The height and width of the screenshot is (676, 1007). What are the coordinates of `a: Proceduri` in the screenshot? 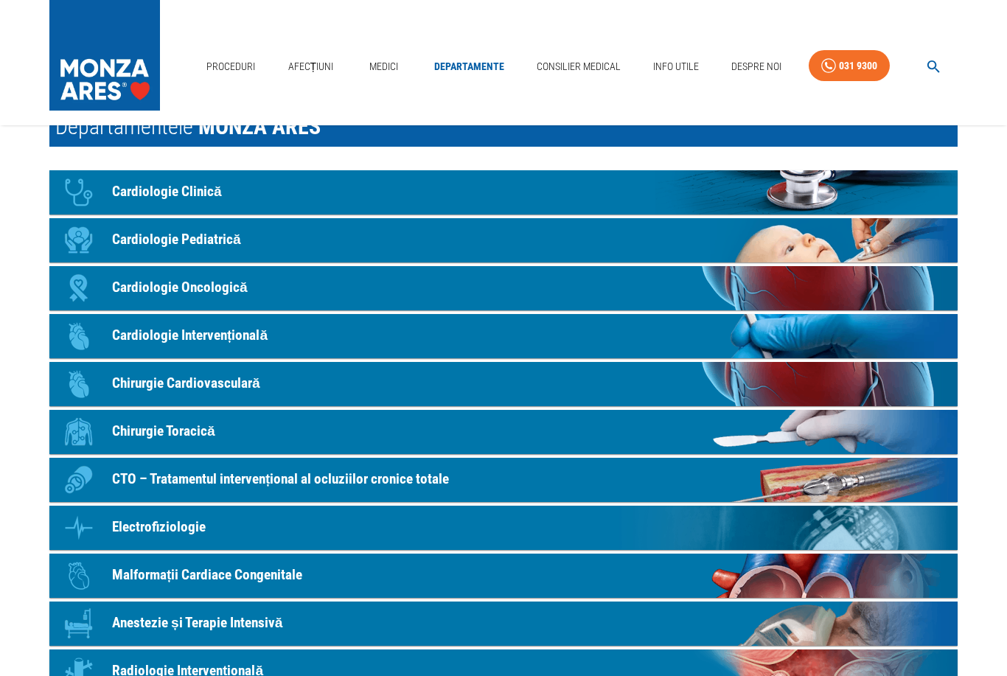 It's located at (231, 66).